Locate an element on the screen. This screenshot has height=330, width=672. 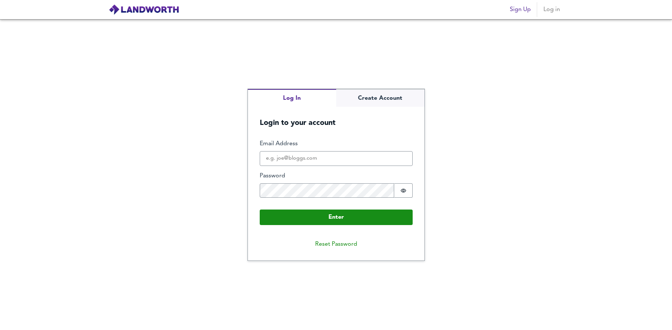
label: Password is located at coordinates (336, 176).